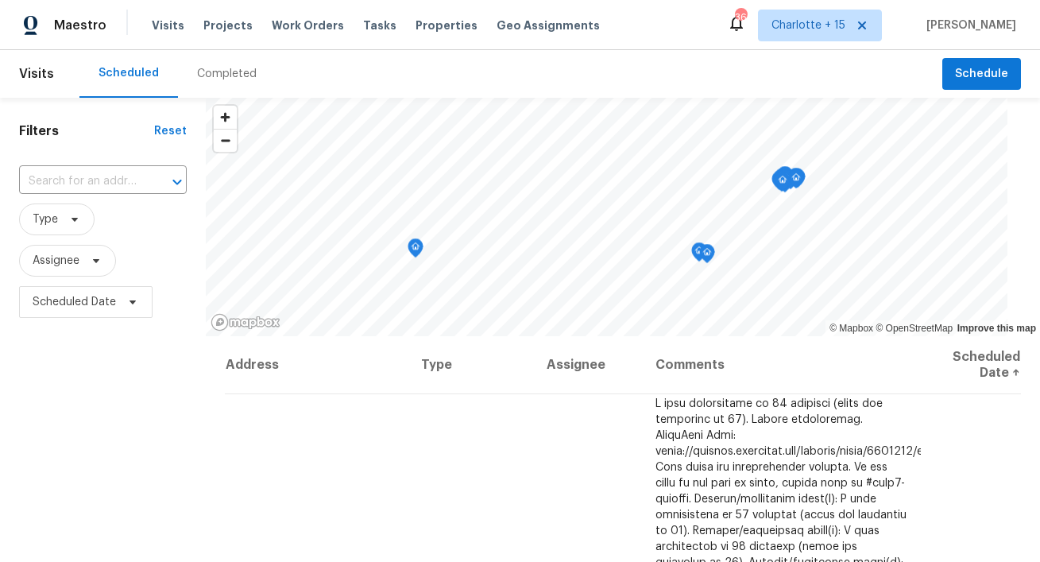 The height and width of the screenshot is (562, 1040). I want to click on span: Schedule, so click(982, 74).